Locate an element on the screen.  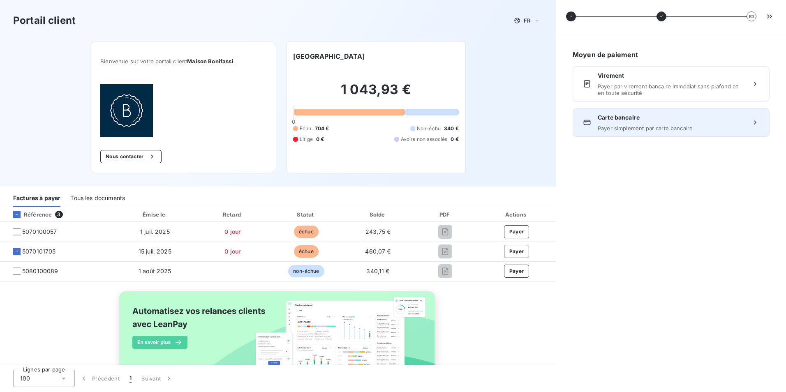
span: Non-échu is located at coordinates (429, 129).